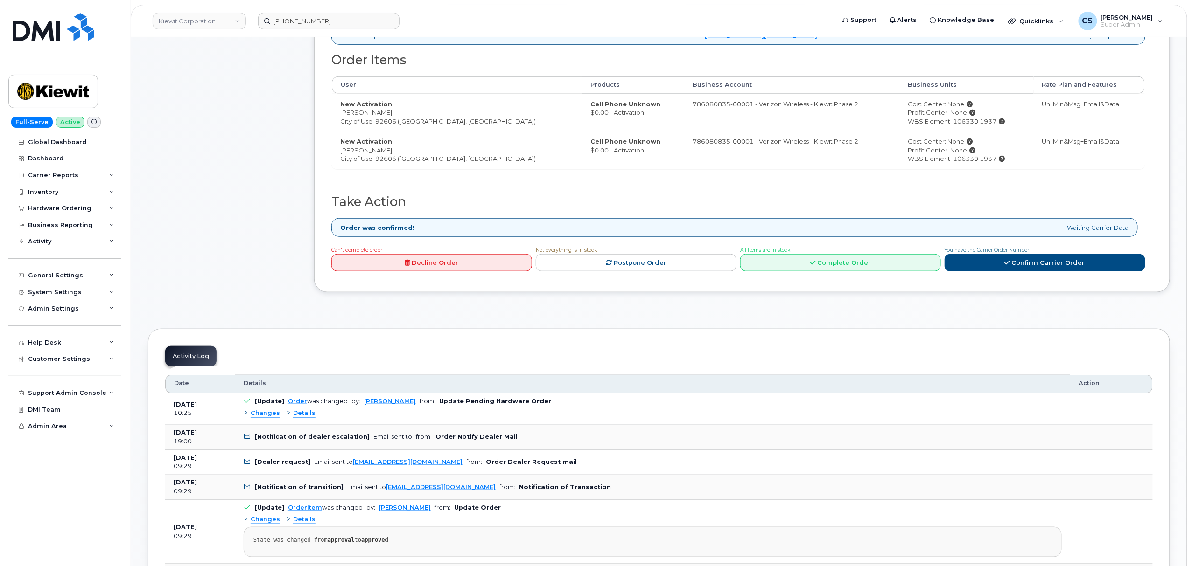 This screenshot has width=1192, height=566. Describe the element at coordinates (863, 20) in the screenshot. I see `span: Support` at that location.